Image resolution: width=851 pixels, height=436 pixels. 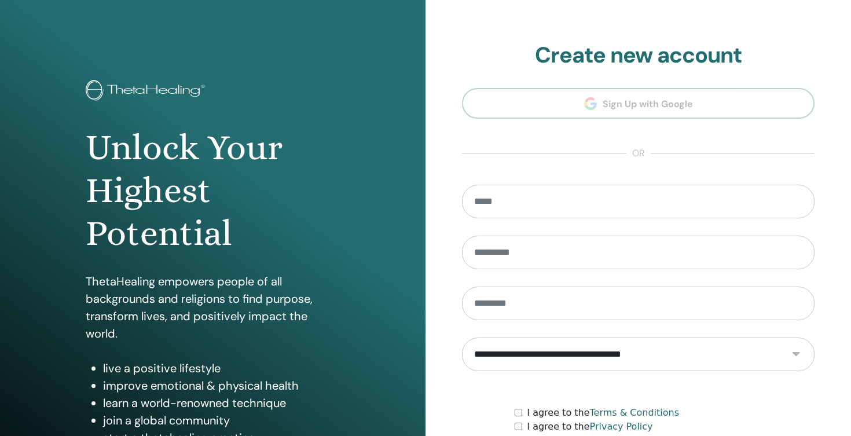 What do you see at coordinates (213, 191) in the screenshot?
I see `h1: Unlock Your Highest Potential` at bounding box center [213, 191].